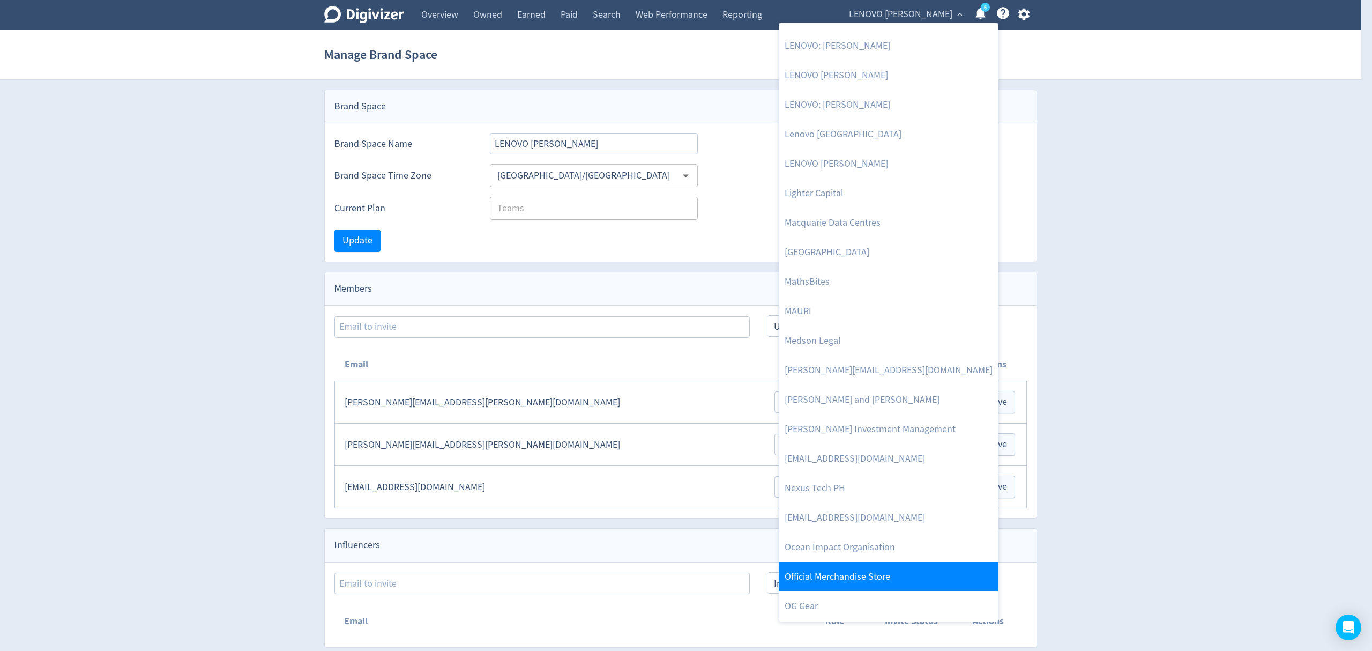  Describe the element at coordinates (889, 281) in the screenshot. I see `a: MathsBites` at that location.